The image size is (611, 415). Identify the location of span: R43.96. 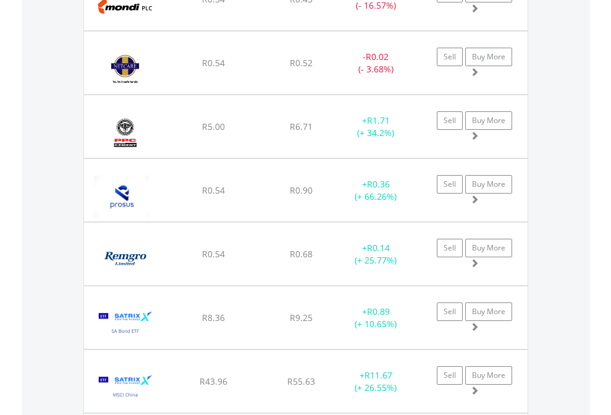
(213, 381).